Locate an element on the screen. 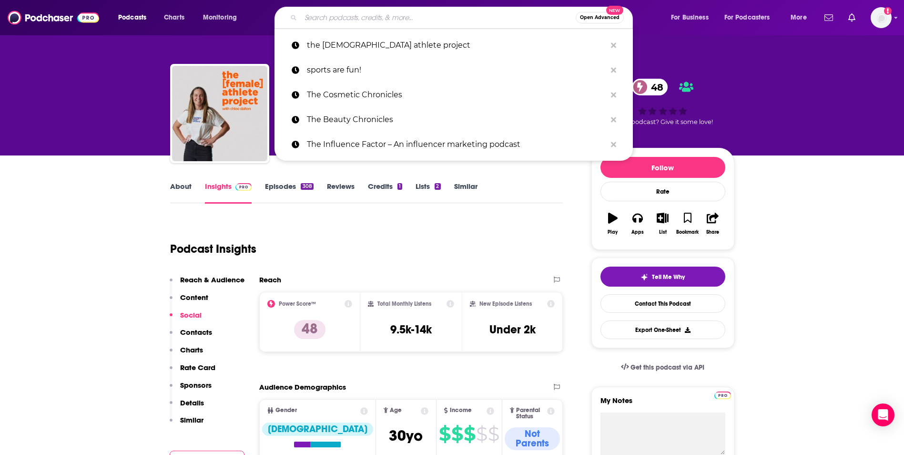 Image resolution: width=904 pixels, height=455 pixels. span: New is located at coordinates (615, 10).